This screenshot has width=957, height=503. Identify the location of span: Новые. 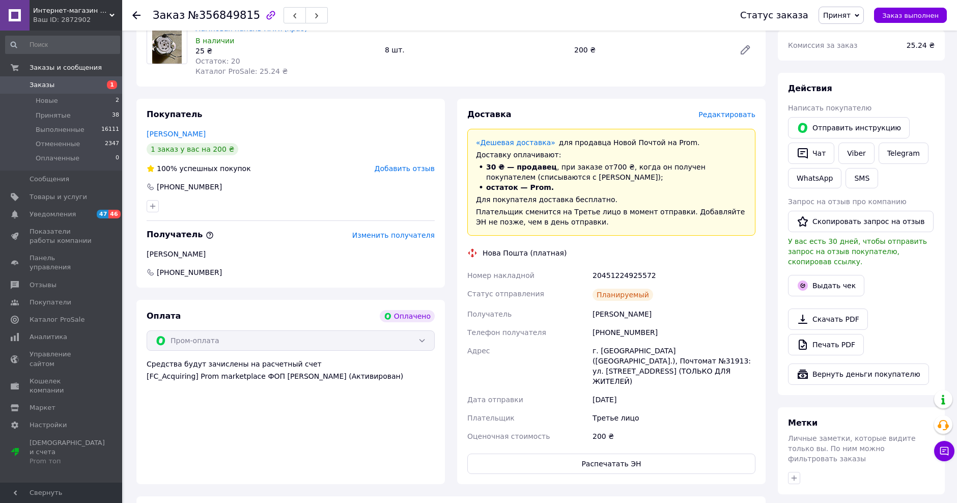
(47, 101).